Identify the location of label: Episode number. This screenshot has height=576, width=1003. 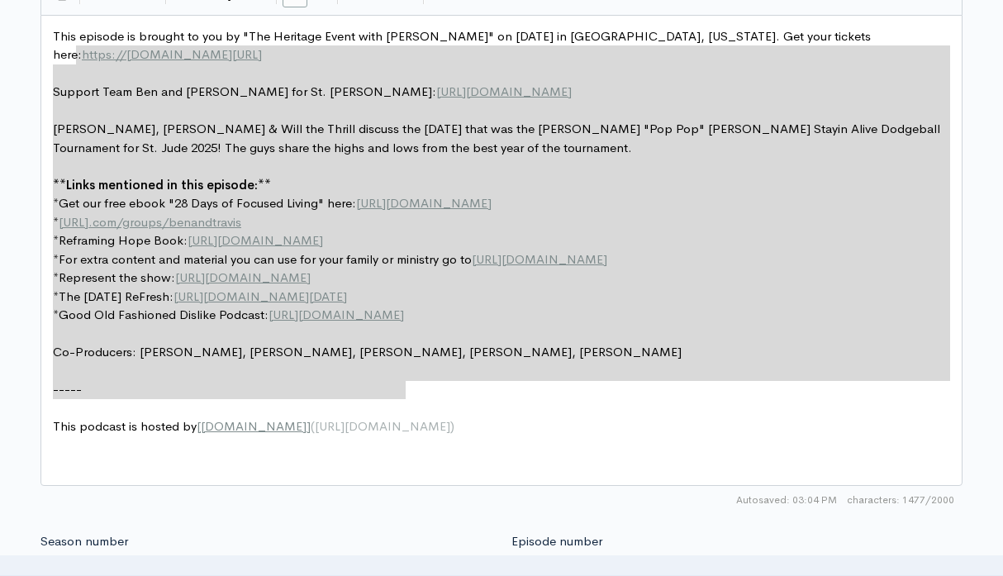
(557, 541).